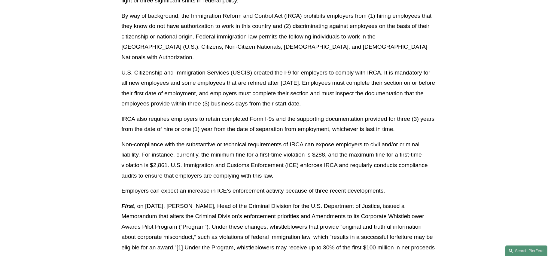  What do you see at coordinates (278, 160) in the screenshot?
I see `p: Non-compliance with the substantive or technical requirements of IRCA can expose employers to civ...` at bounding box center [278, 160].